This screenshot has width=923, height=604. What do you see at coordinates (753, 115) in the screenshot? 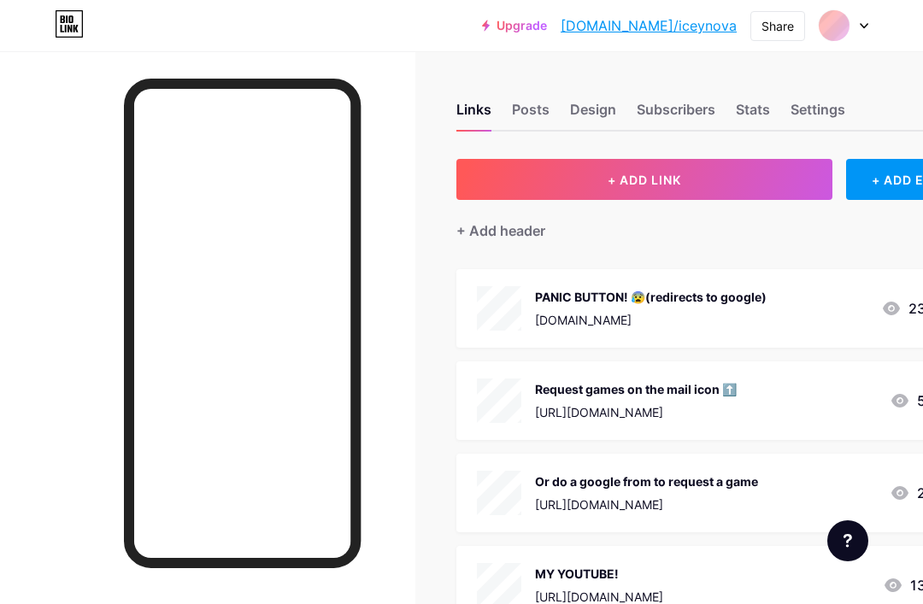
I see `div: Stats` at bounding box center [753, 115].